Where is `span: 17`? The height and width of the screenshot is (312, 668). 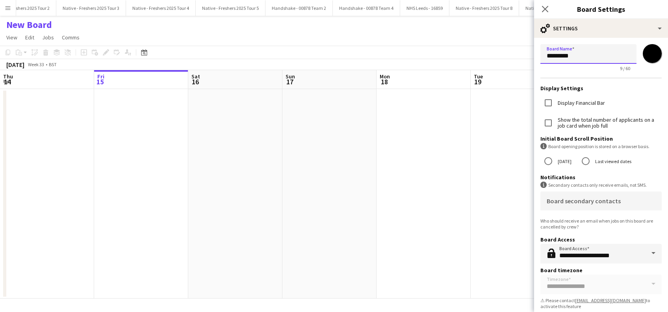
span: 17 is located at coordinates (289, 81).